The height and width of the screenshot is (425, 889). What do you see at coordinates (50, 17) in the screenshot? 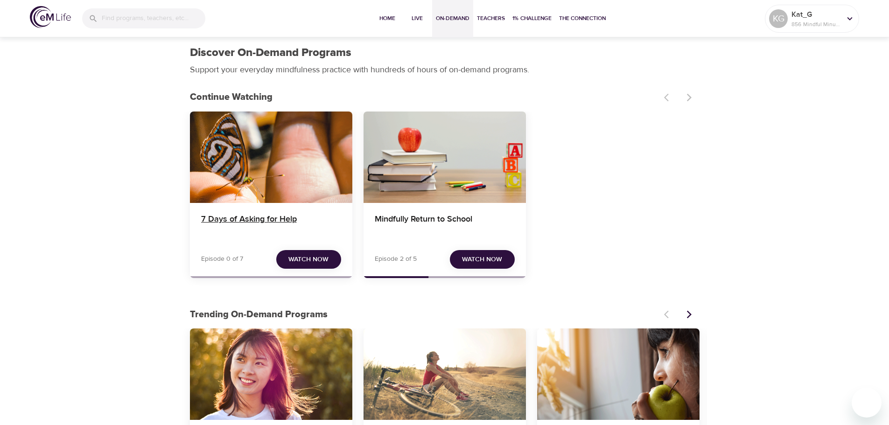
I see `img: logo` at bounding box center [50, 17].